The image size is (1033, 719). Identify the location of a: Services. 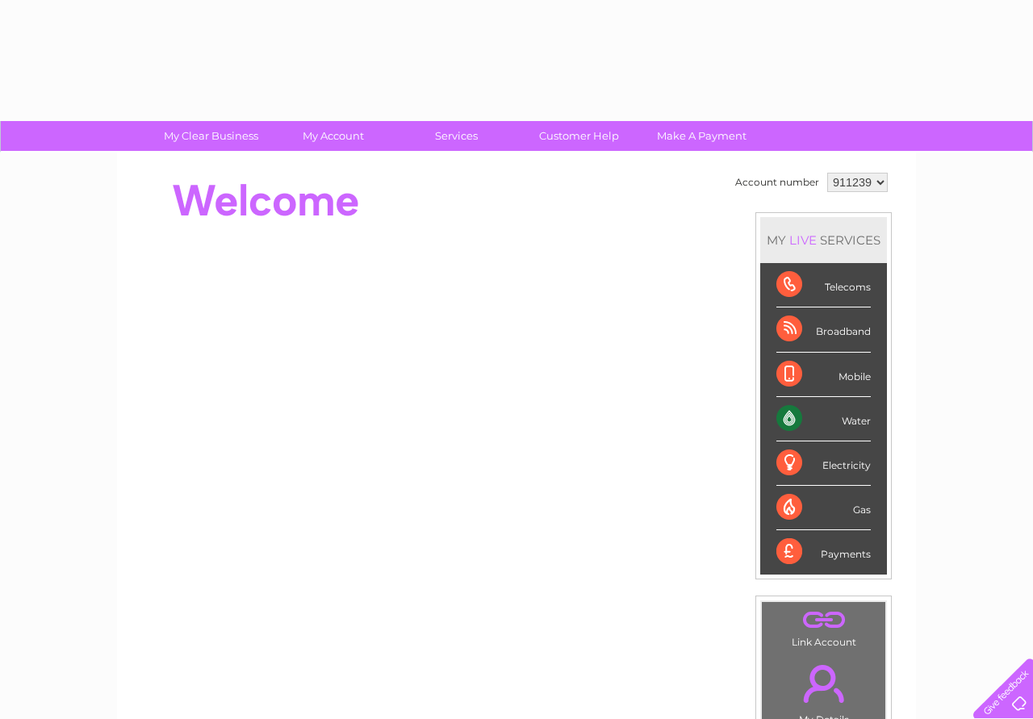
(456, 136).